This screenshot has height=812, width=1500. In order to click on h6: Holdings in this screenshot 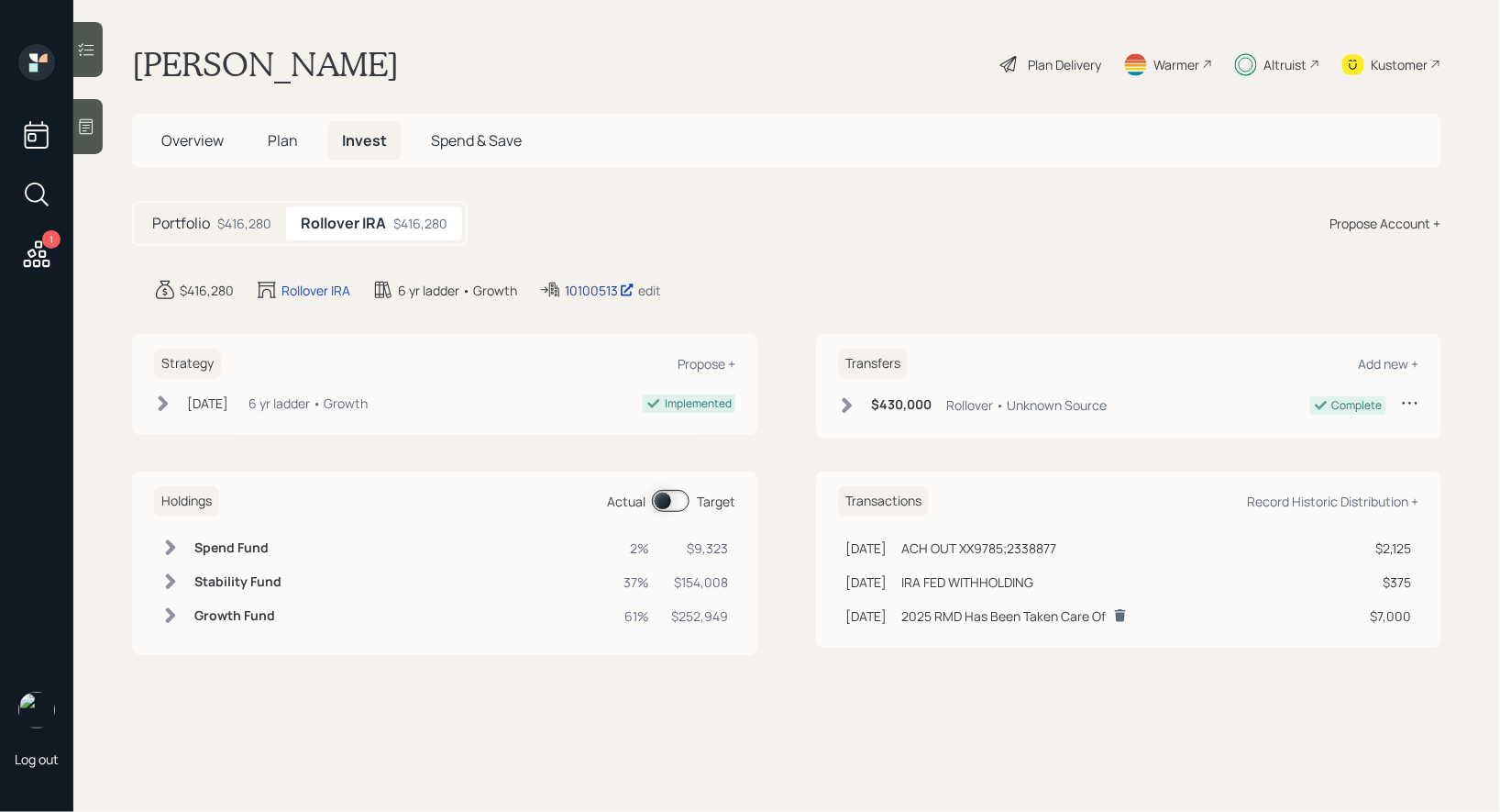, I will do `click(186, 500)`.